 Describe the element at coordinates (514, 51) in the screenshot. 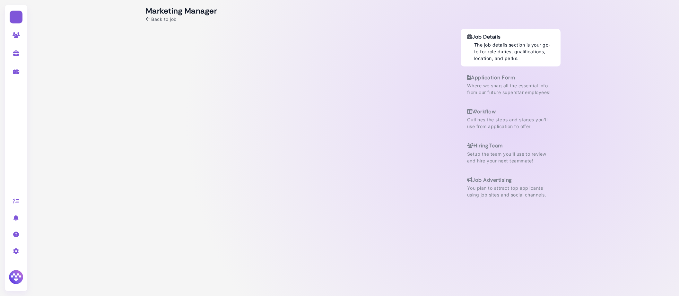

I see `p: The job details section is your go-to for role duties, qualifications, location, and perks.` at that location.